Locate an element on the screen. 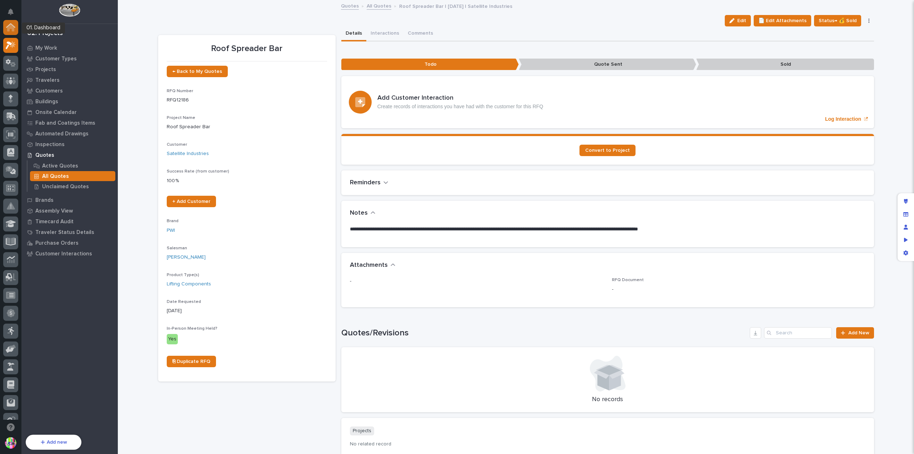  span: Status→ 💰 Sold is located at coordinates (837, 21).